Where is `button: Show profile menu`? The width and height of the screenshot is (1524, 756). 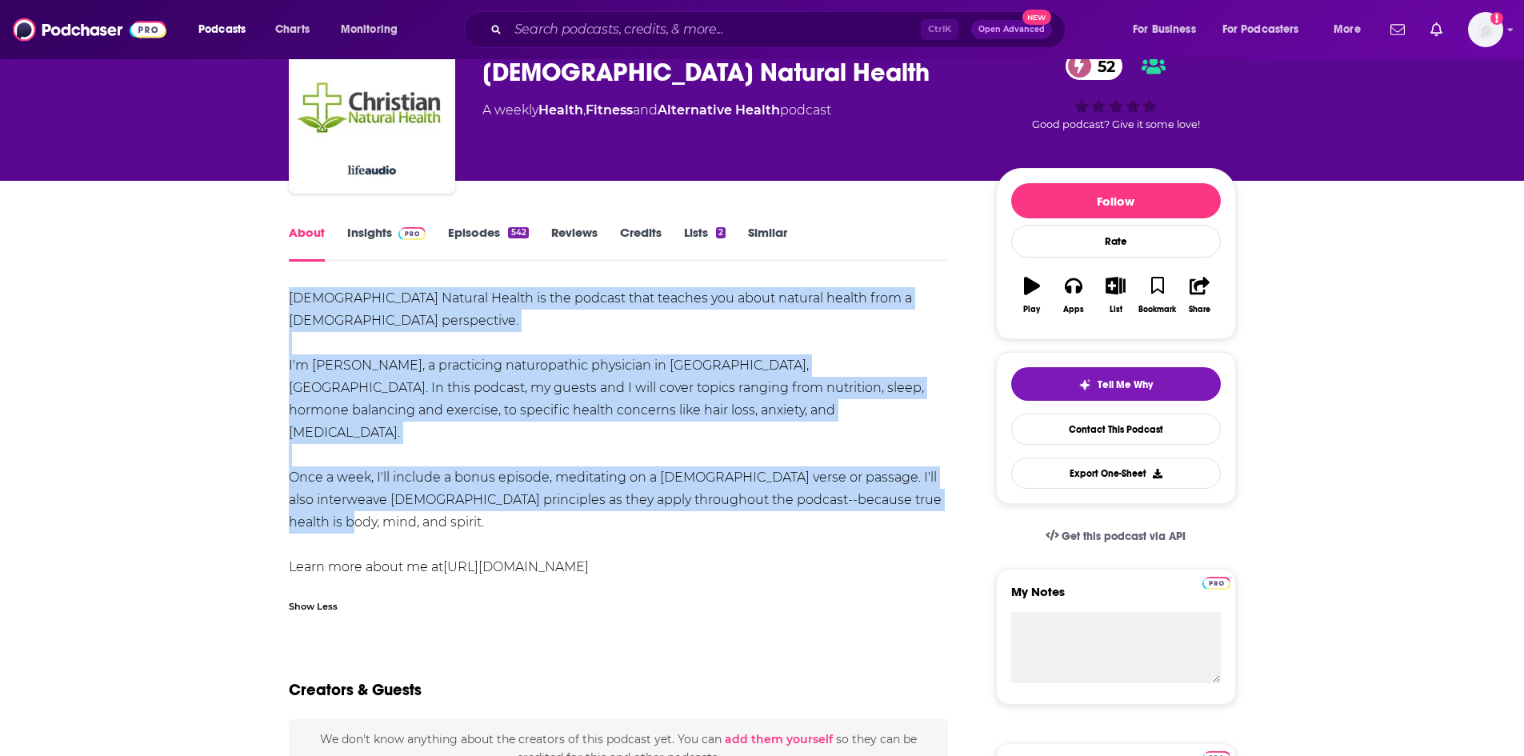 button: Show profile menu is located at coordinates (1486, 30).